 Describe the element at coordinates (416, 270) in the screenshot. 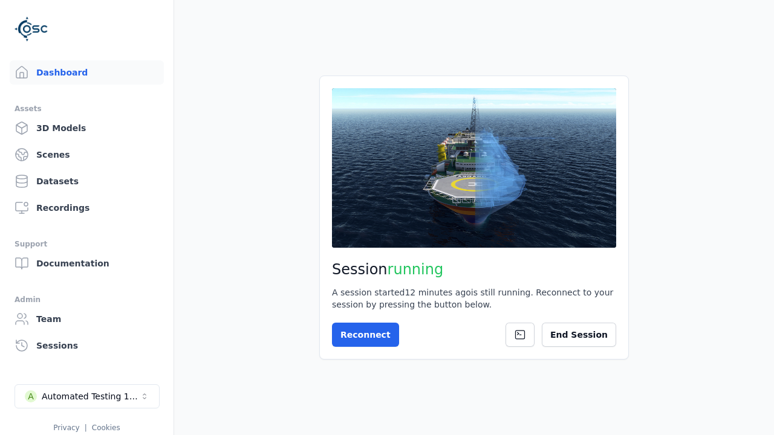

I see `span: running` at that location.